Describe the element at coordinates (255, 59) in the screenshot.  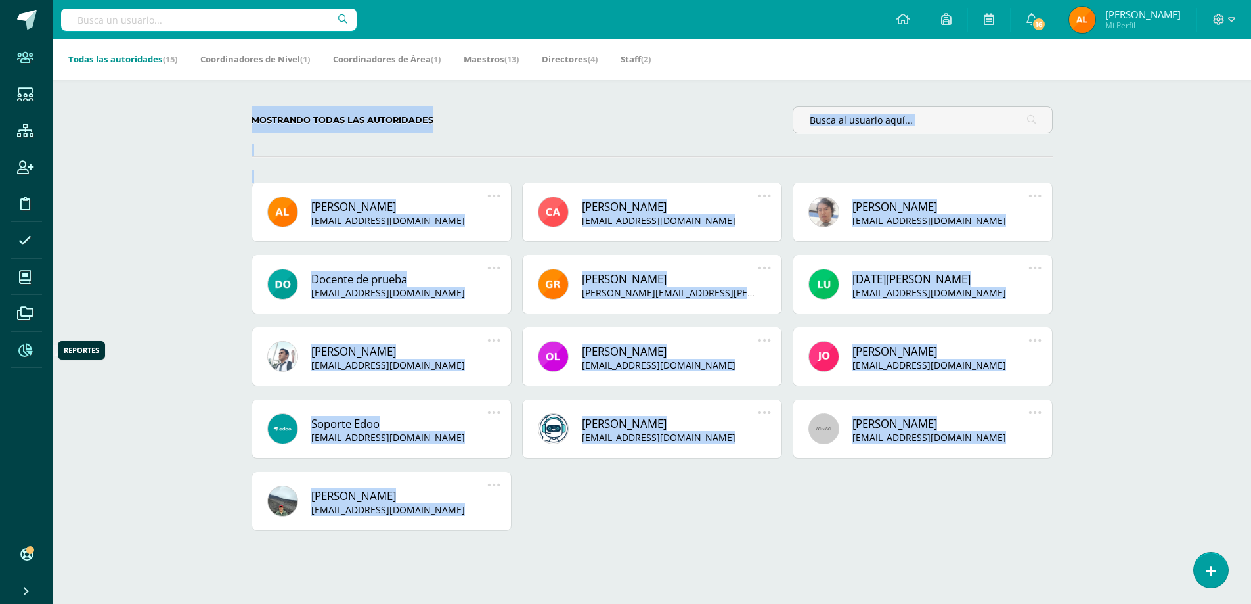
I see `a: Coordinadores de Nivel(1)` at that location.